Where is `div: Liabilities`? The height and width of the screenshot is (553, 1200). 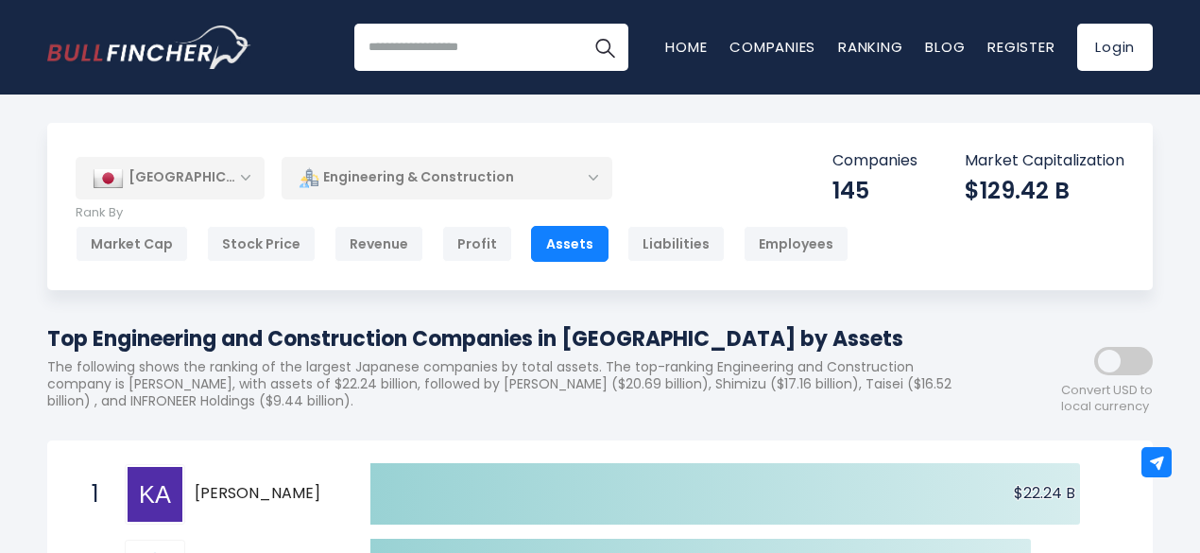
div: Liabilities is located at coordinates (675, 244).